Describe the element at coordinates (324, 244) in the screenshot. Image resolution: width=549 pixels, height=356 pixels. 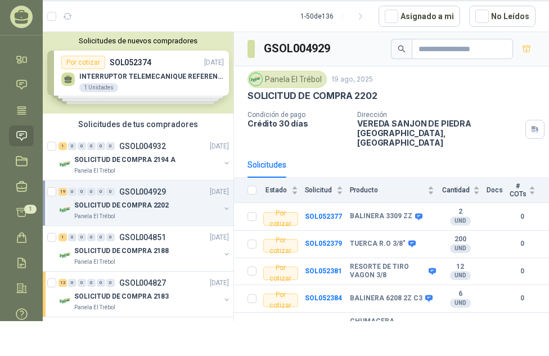
I see `a: SOL052379` at that location.